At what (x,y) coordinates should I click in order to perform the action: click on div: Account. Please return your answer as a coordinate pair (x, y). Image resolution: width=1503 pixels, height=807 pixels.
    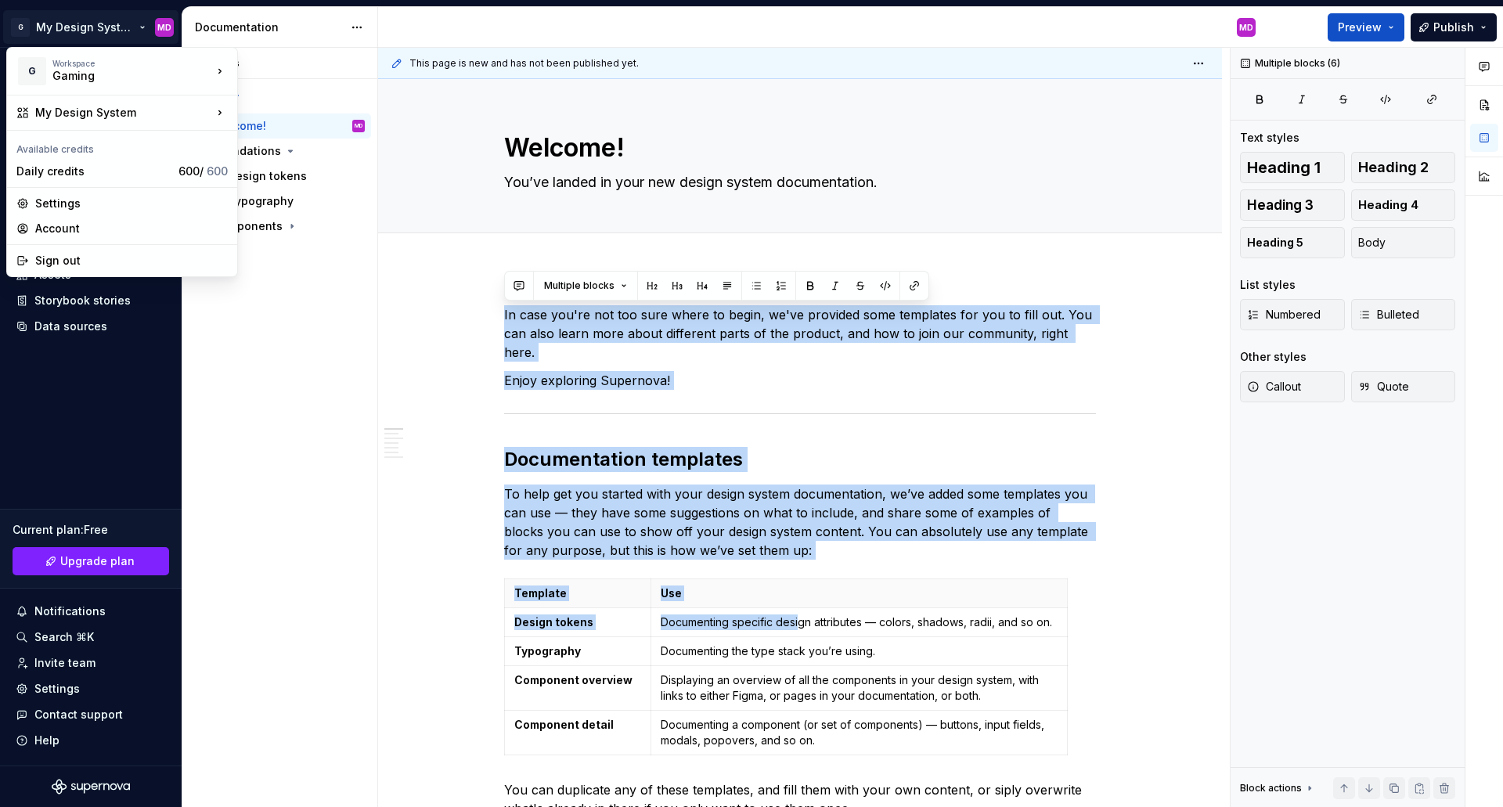
    Looking at the image, I should click on (132, 229).